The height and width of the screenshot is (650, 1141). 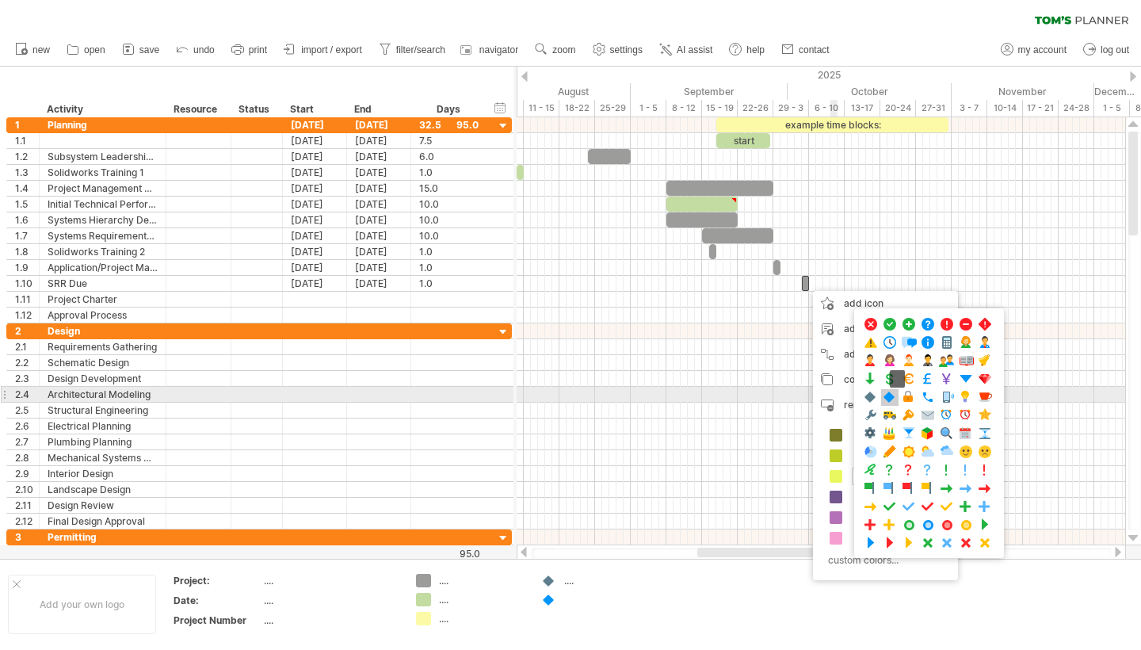 I want to click on div: Days, so click(x=448, y=109).